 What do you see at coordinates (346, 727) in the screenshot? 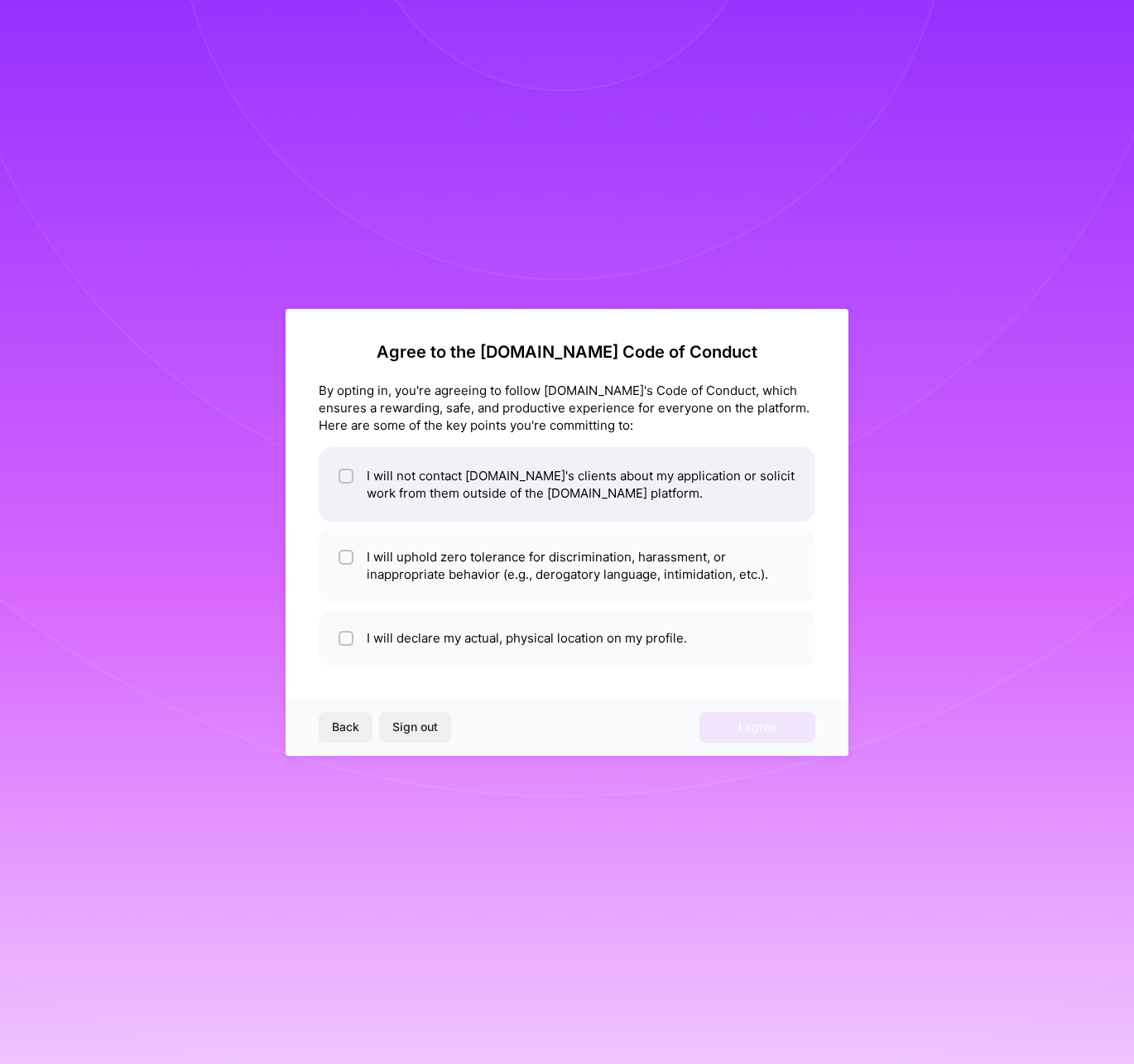
I see `button: Back` at bounding box center [346, 727].